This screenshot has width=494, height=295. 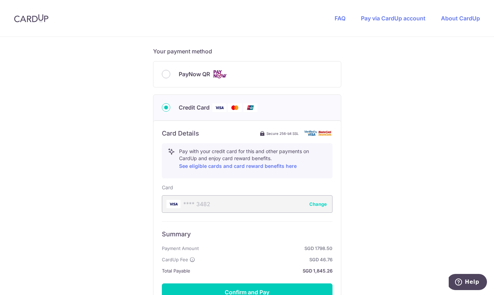 I want to click on a: FAQ, so click(x=340, y=18).